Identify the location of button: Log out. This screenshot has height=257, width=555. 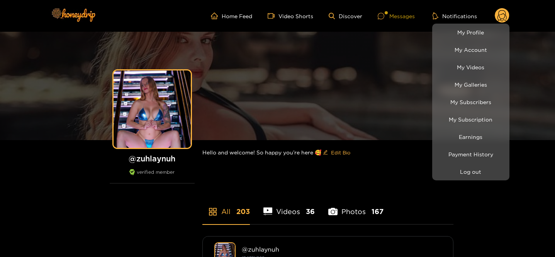
(471, 171).